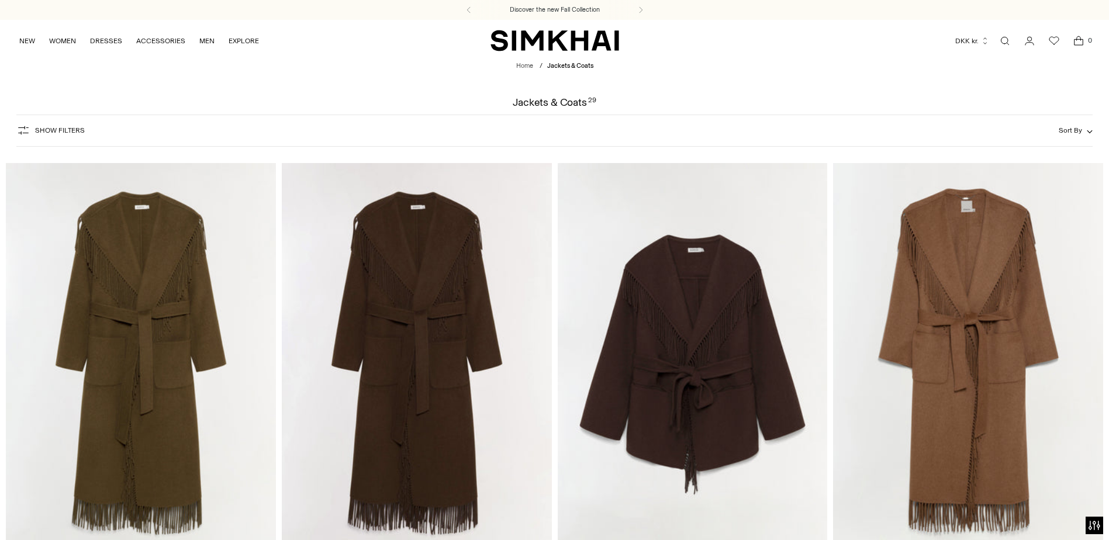  I want to click on a: Home, so click(525, 66).